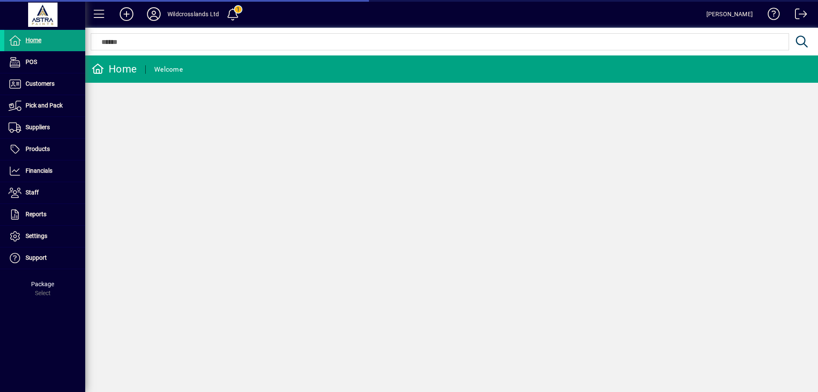  Describe the element at coordinates (45, 236) in the screenshot. I see `a: Settings` at that location.